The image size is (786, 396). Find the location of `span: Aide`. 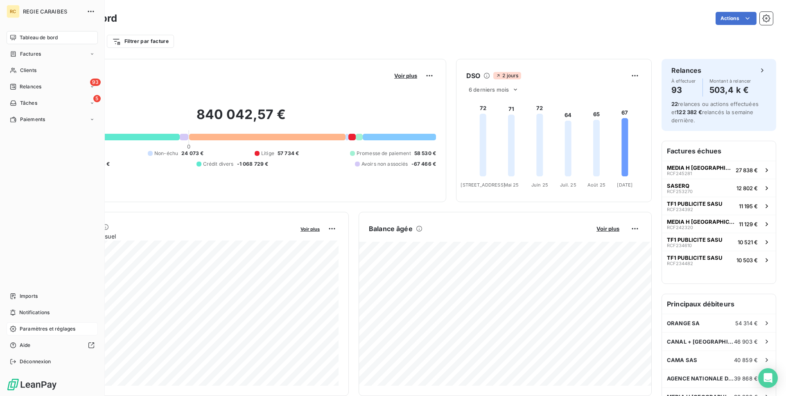

span: Aide is located at coordinates (25, 346).